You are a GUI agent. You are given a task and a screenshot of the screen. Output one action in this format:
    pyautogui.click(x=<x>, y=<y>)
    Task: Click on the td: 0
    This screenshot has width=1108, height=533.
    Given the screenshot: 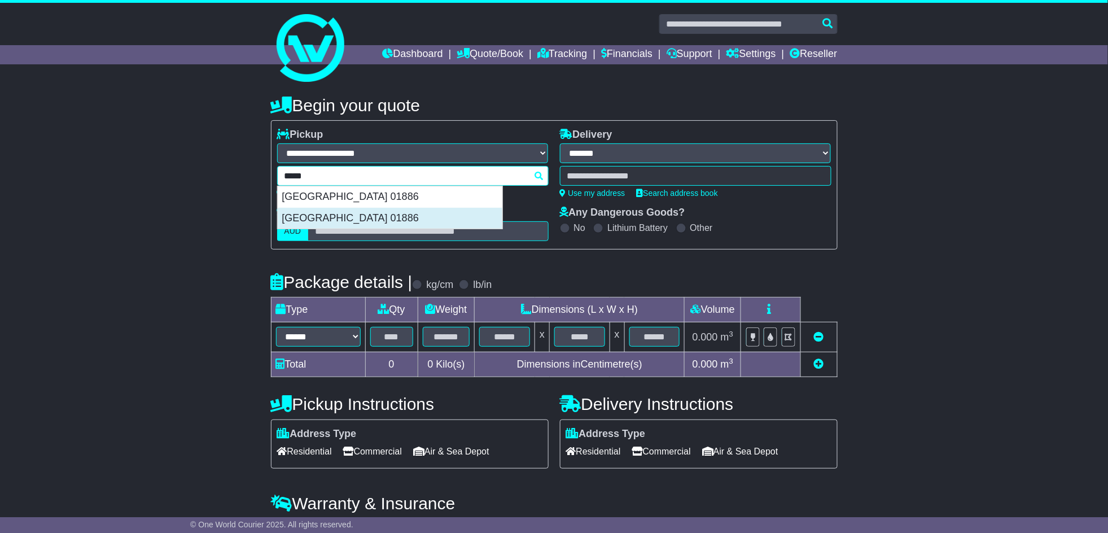 What is the action you would take?
    pyautogui.click(x=391, y=364)
    